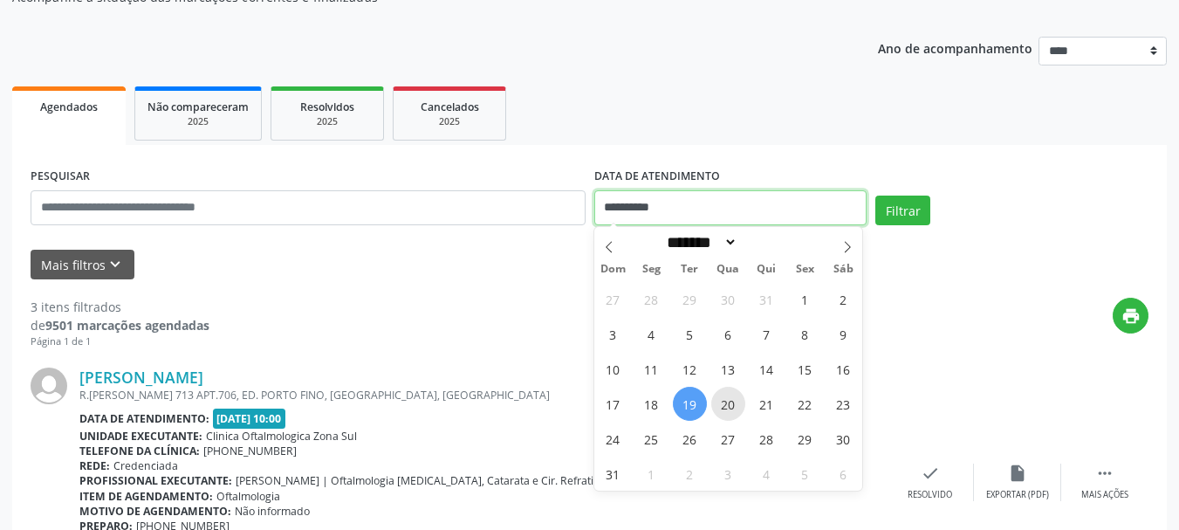 Image resolution: width=1179 pixels, height=530 pixels. What do you see at coordinates (805, 403) in the screenshot?
I see `span: Agosto 22, 2025` at bounding box center [805, 403].